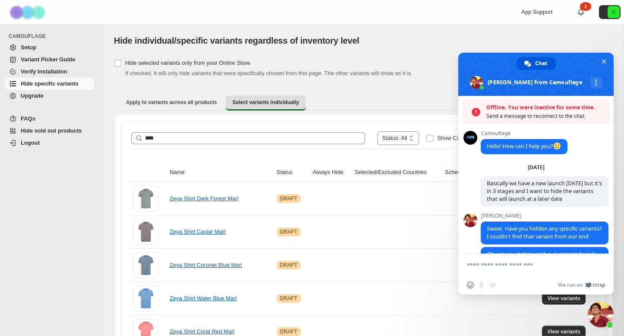  Describe the element at coordinates (50, 96) in the screenshot. I see `a: Upgrade` at that location.